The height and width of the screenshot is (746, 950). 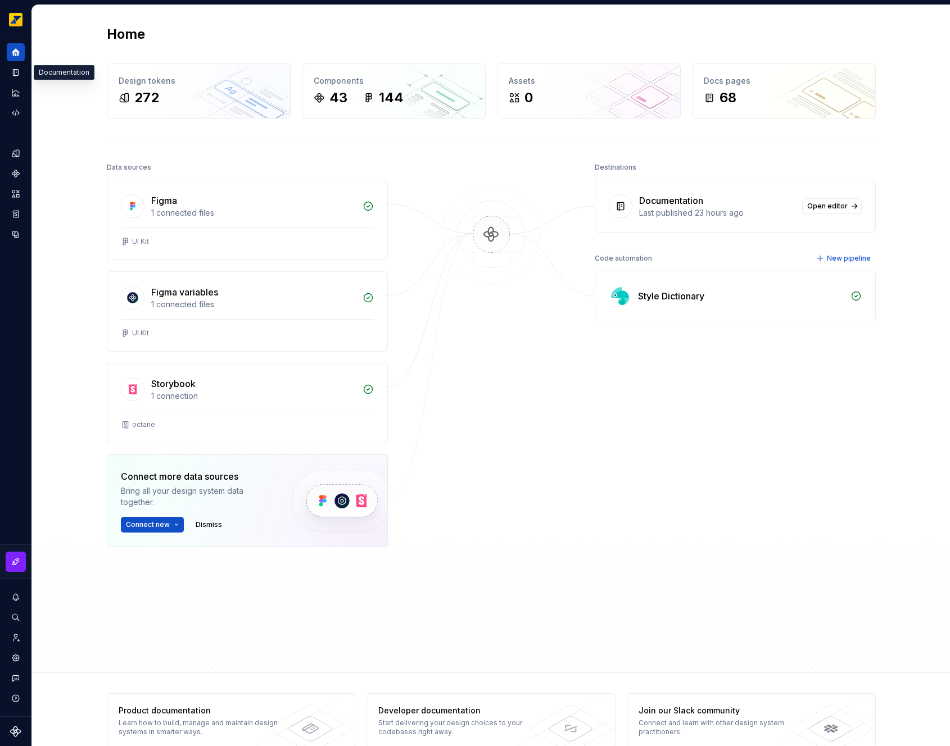 What do you see at coordinates (247, 220) in the screenshot?
I see `a: Figma1 connected filesUI Kit` at bounding box center [247, 220].